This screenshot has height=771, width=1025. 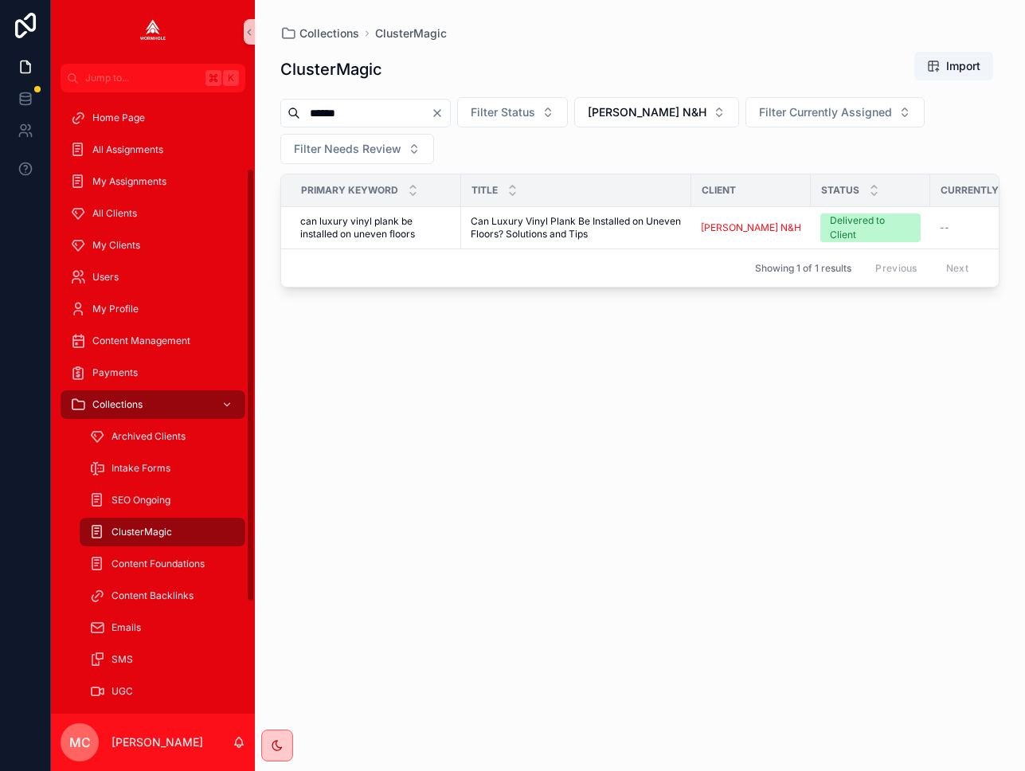 What do you see at coordinates (80, 743) in the screenshot?
I see `span: MC` at bounding box center [80, 743].